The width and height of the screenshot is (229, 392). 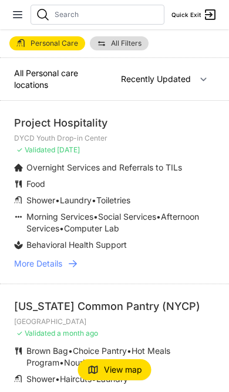 What do you see at coordinates (47, 43) in the screenshot?
I see `a: Personal Care` at bounding box center [47, 43].